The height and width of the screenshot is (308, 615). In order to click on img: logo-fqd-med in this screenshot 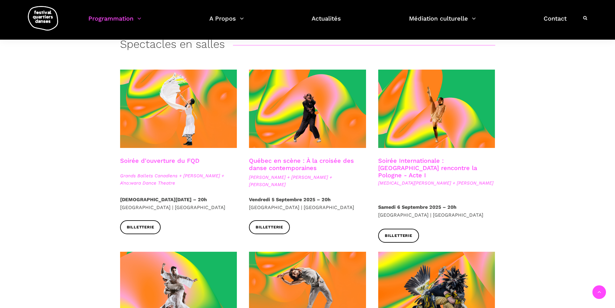, I will do `click(43, 18)`.